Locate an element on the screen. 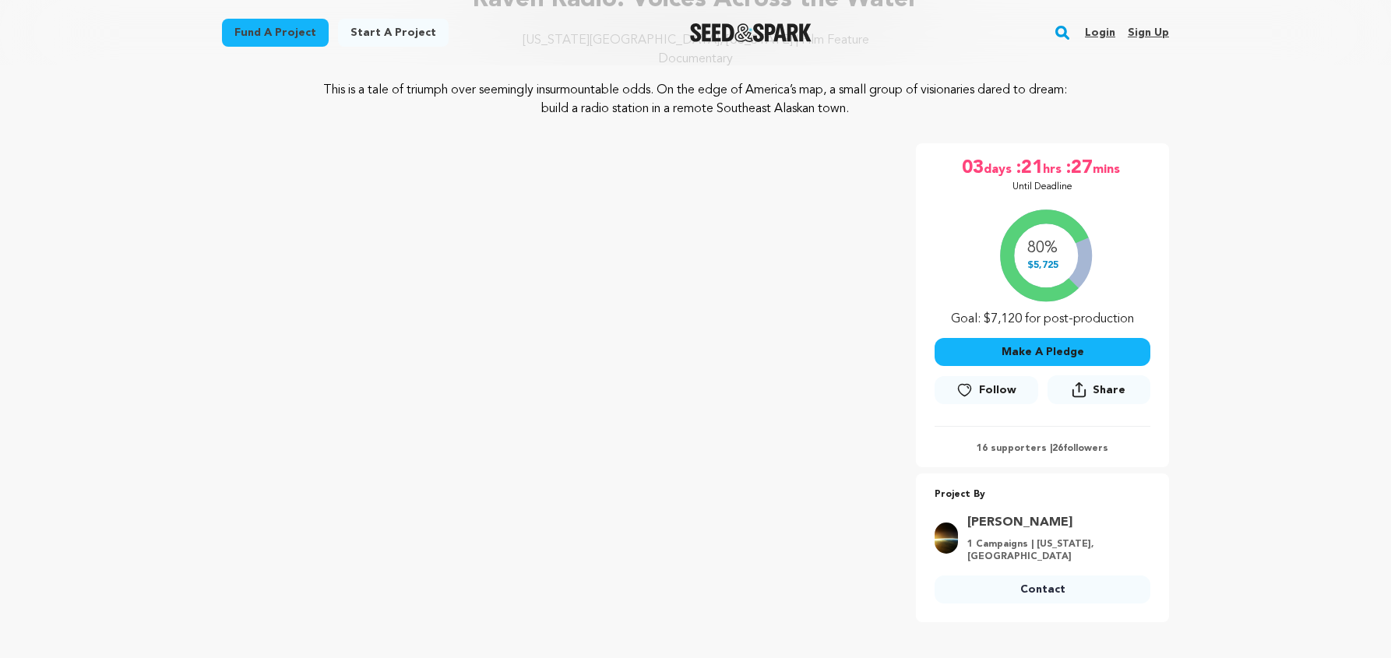  a: Start a project is located at coordinates (393, 33).